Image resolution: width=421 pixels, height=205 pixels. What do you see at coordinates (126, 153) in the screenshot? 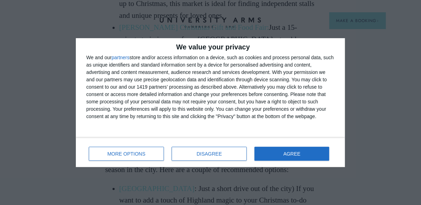
I see `button: MORE OPTIONS` at bounding box center [126, 153].